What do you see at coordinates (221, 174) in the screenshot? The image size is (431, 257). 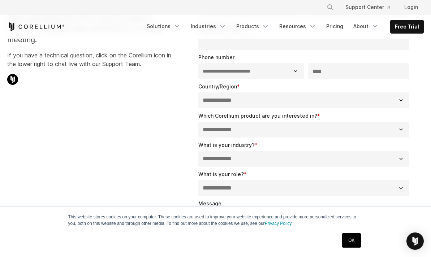 I see `span: What is your role?` at bounding box center [221, 174].